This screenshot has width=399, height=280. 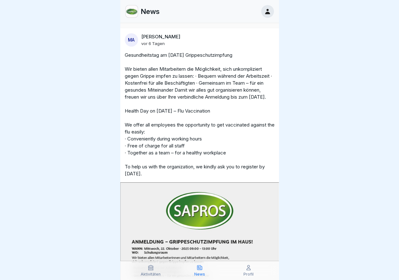 What do you see at coordinates (153, 43) in the screenshot?
I see `p: vor 6 Tagen` at bounding box center [153, 43].